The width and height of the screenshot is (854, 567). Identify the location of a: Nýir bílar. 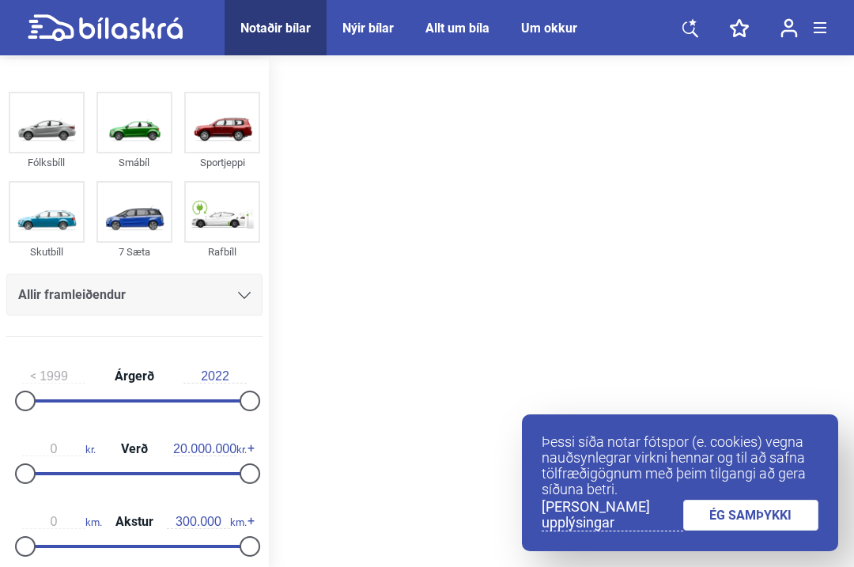
(368, 28).